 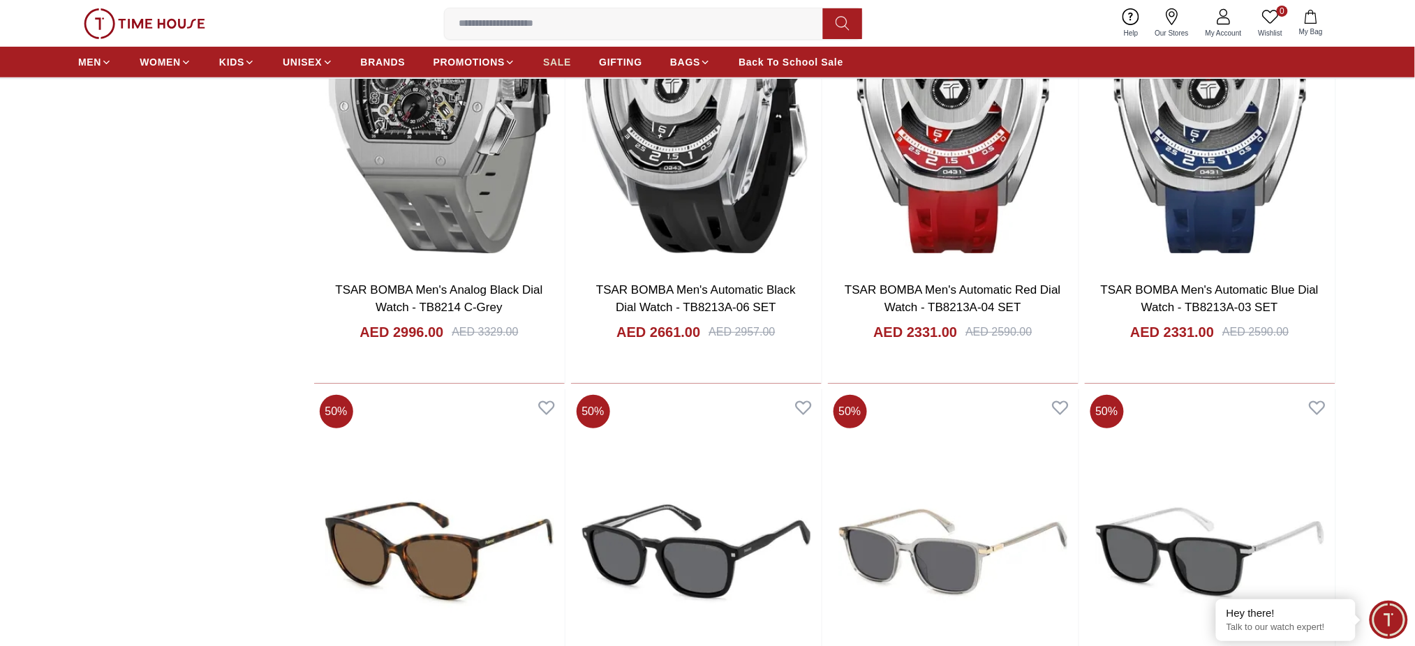 I want to click on button: My Bag, so click(x=1311, y=23).